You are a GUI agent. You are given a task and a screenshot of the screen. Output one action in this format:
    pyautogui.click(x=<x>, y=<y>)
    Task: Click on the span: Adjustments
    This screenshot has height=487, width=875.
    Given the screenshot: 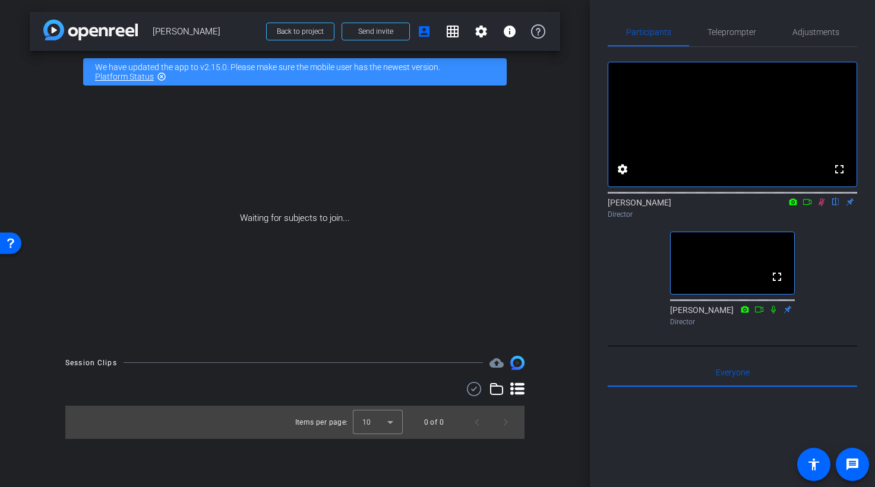 What is the action you would take?
    pyautogui.click(x=816, y=32)
    